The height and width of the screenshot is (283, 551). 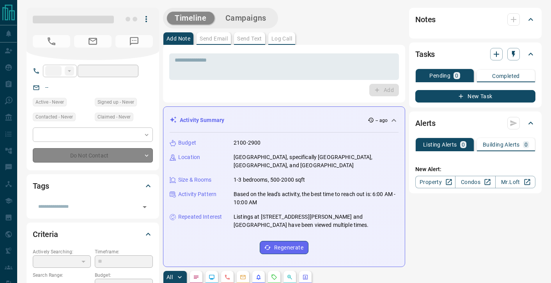 What do you see at coordinates (439, 145) in the screenshot?
I see `p: Listing Alerts` at bounding box center [439, 145].